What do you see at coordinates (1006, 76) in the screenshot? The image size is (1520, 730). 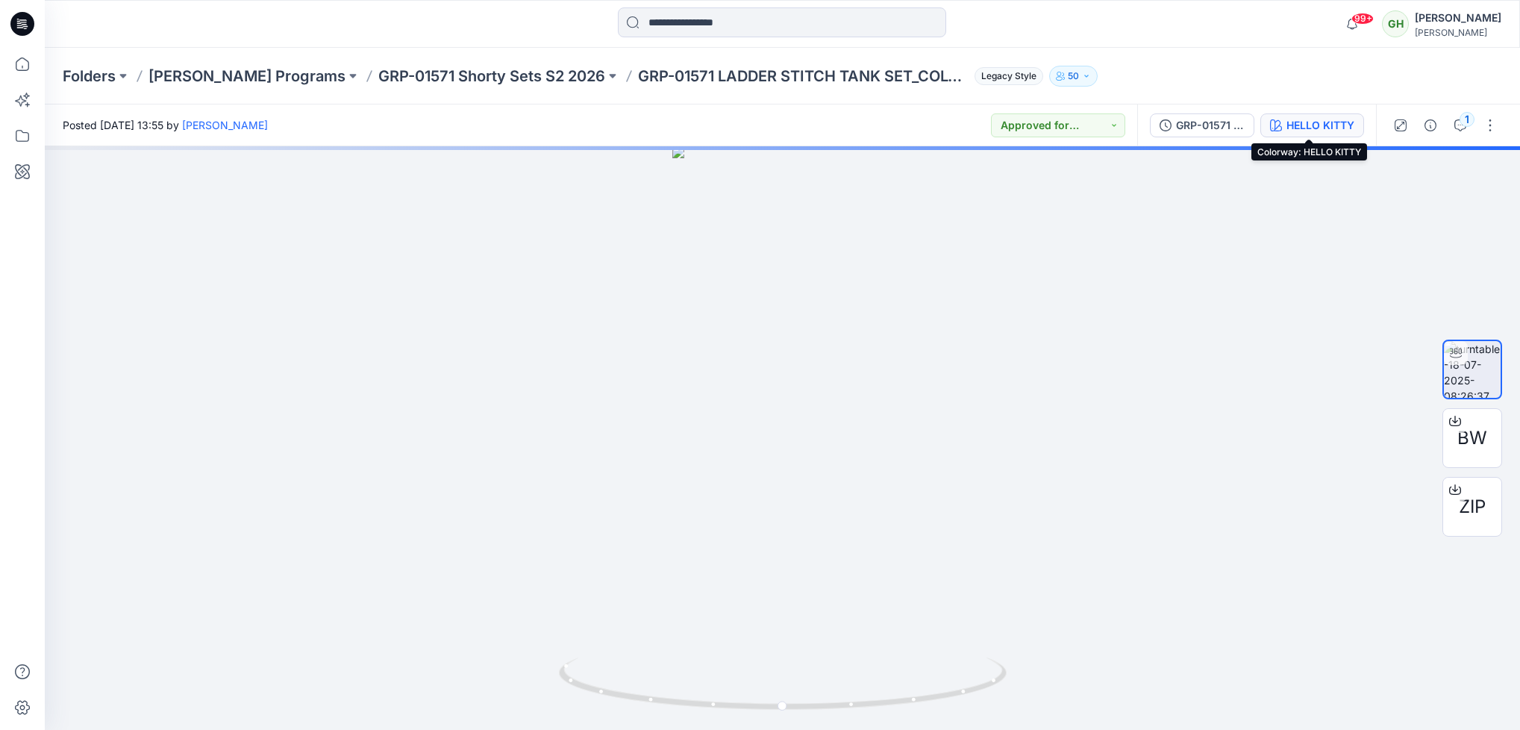 I see `button: Legacy Style` at bounding box center [1006, 76].